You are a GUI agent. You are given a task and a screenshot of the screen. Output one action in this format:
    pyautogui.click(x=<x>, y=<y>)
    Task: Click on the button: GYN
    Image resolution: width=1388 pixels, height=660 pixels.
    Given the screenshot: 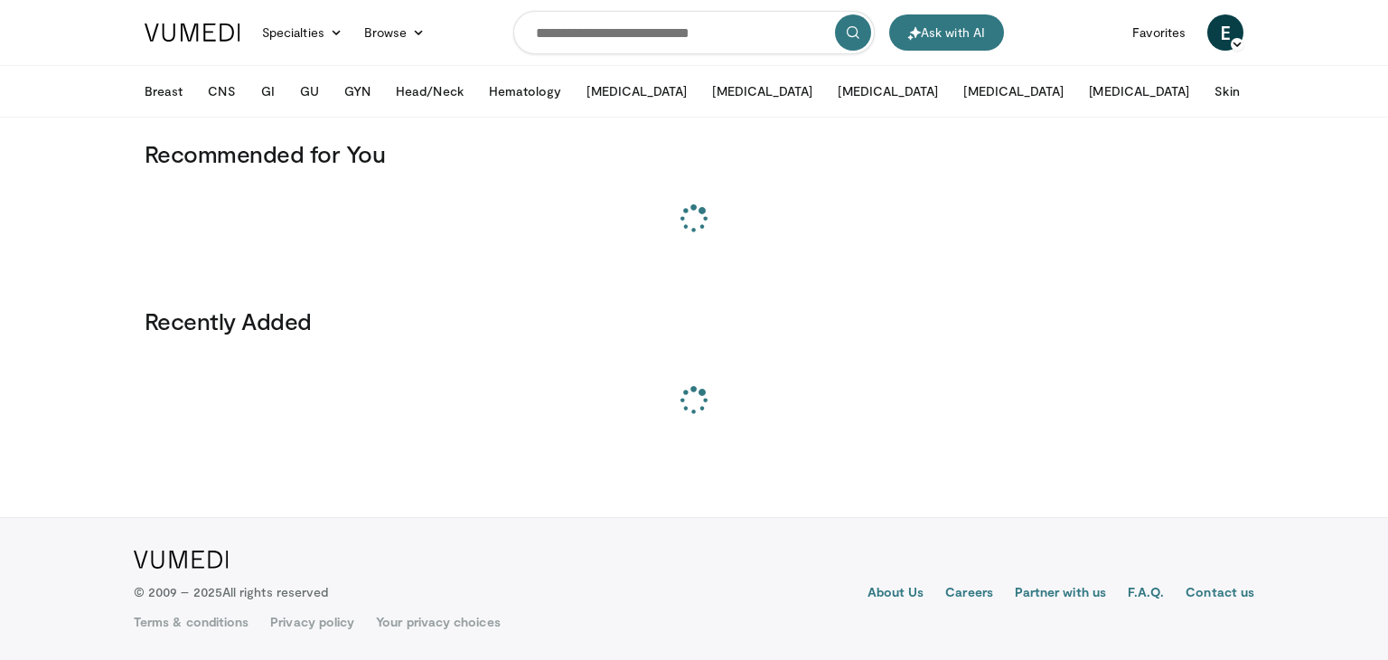 What is the action you would take?
    pyautogui.click(x=357, y=91)
    